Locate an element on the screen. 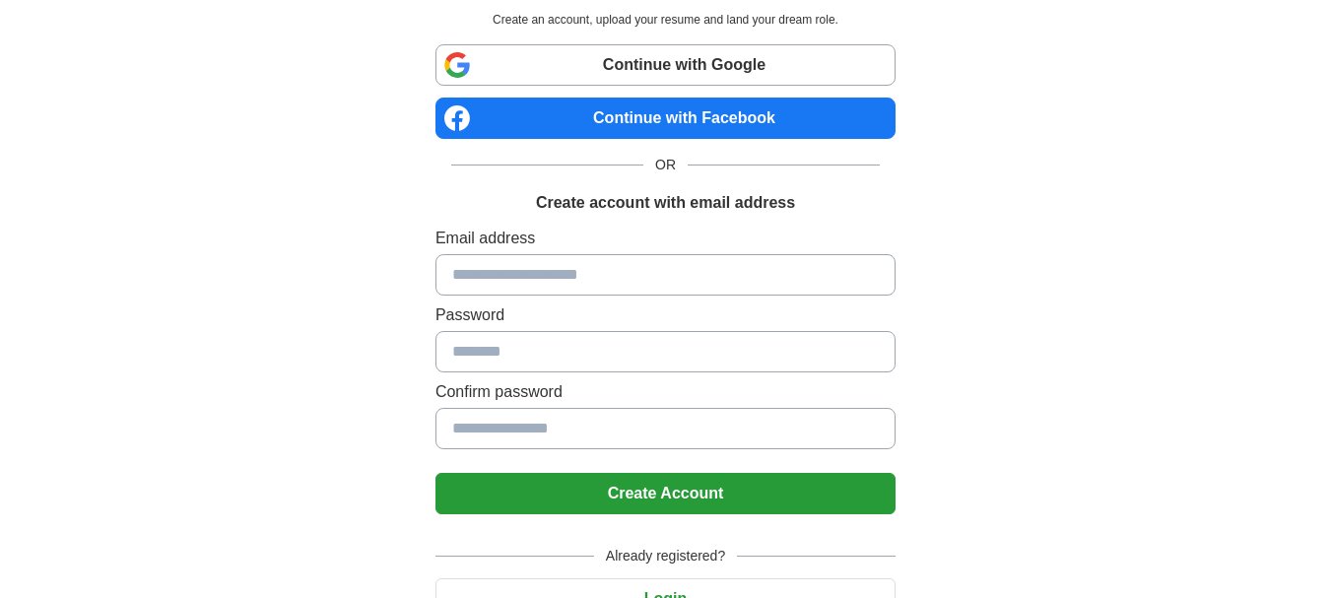  p: Create an account, upload your resume and land your dream role. is located at coordinates (665, 20).